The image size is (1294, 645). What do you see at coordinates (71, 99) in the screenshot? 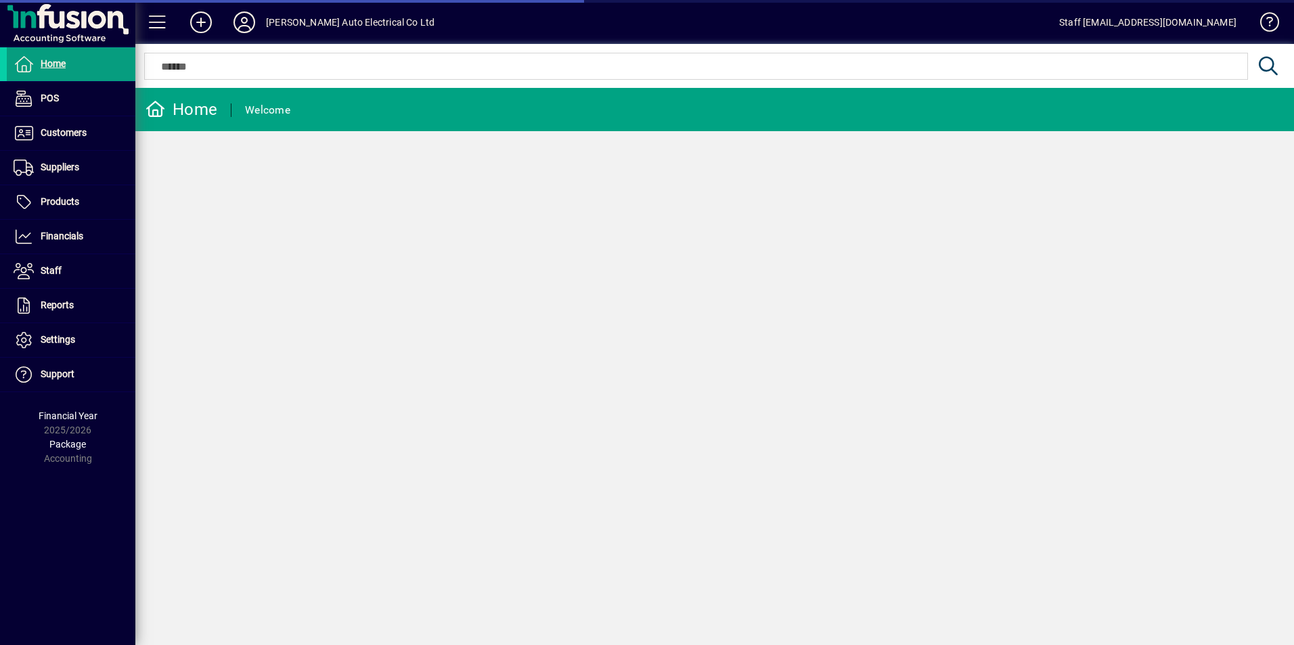
I see `a: POS` at bounding box center [71, 99].